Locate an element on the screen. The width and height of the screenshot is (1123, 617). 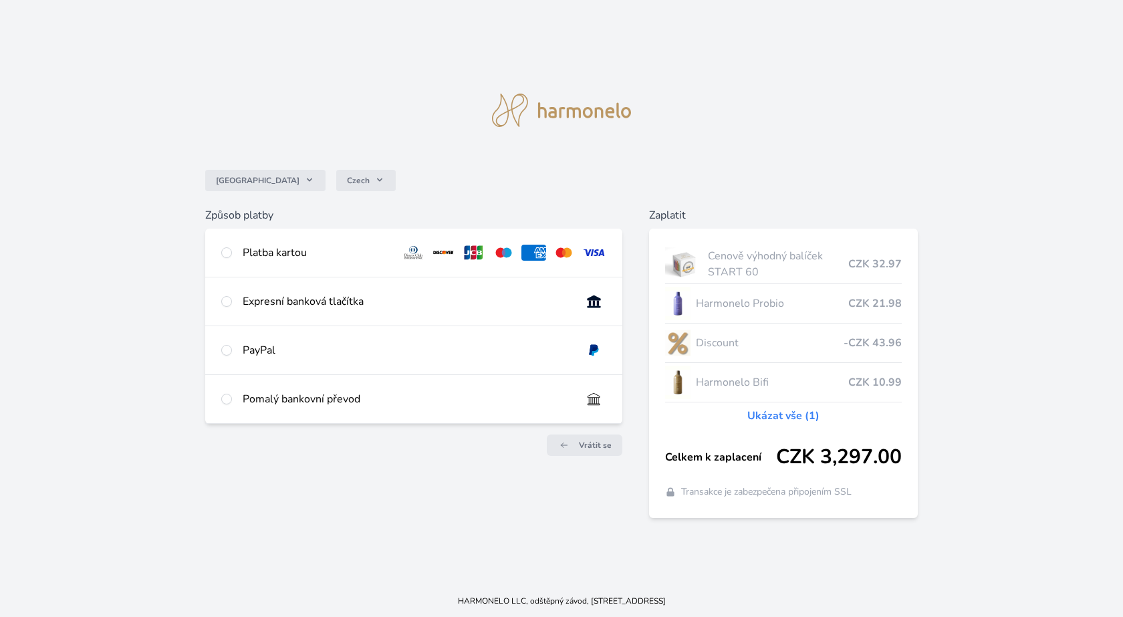
span: Harmonelo Probio is located at coordinates (772, 304).